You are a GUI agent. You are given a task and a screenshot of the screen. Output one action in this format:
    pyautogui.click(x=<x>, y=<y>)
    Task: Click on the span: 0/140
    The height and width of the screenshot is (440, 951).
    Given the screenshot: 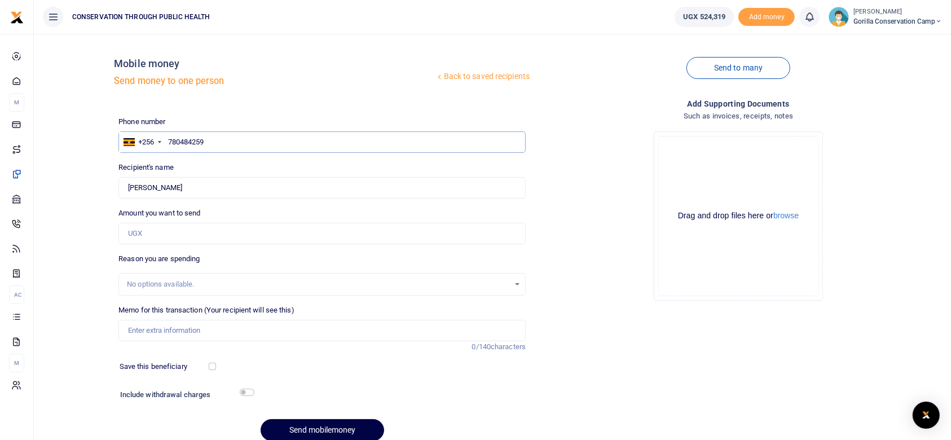 What is the action you would take?
    pyautogui.click(x=481, y=346)
    